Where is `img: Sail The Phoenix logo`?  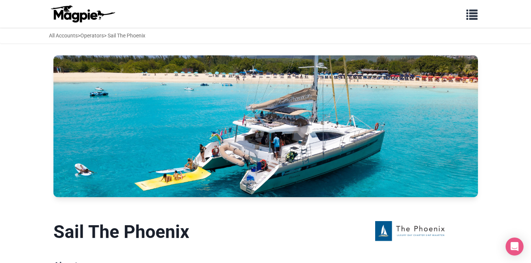
img: Sail The Phoenix logo is located at coordinates (411, 233).